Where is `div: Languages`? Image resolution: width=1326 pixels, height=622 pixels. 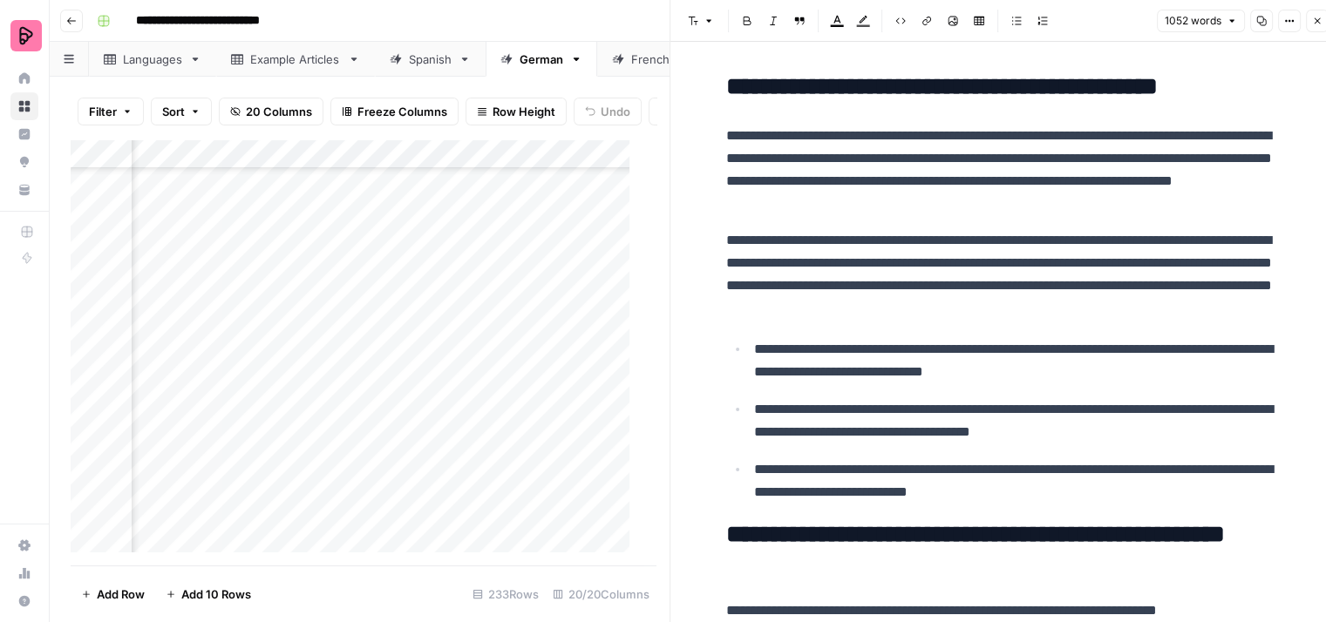
div: Languages is located at coordinates (153, 59).